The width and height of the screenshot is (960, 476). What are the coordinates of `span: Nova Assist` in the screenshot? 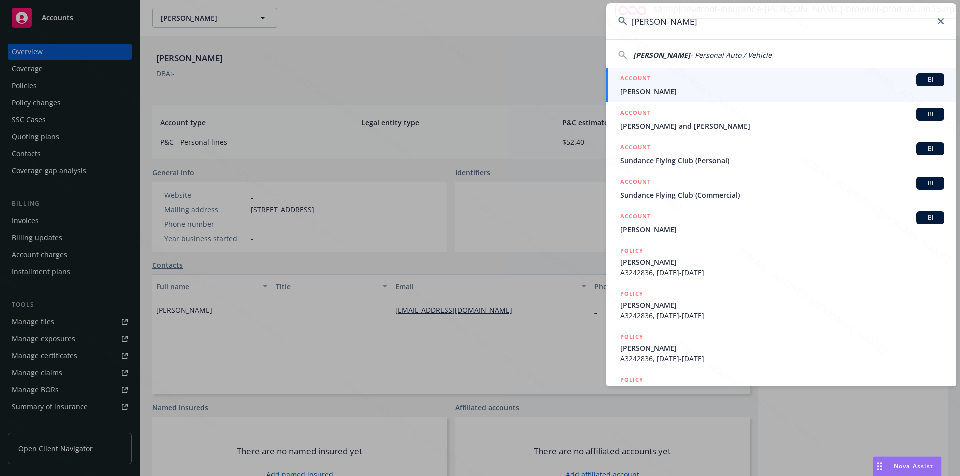 It's located at (913, 466).